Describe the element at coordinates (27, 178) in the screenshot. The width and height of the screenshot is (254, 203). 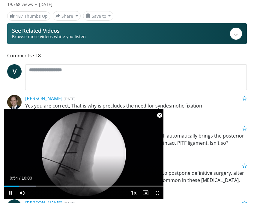
I see `span: 10:00` at that location.